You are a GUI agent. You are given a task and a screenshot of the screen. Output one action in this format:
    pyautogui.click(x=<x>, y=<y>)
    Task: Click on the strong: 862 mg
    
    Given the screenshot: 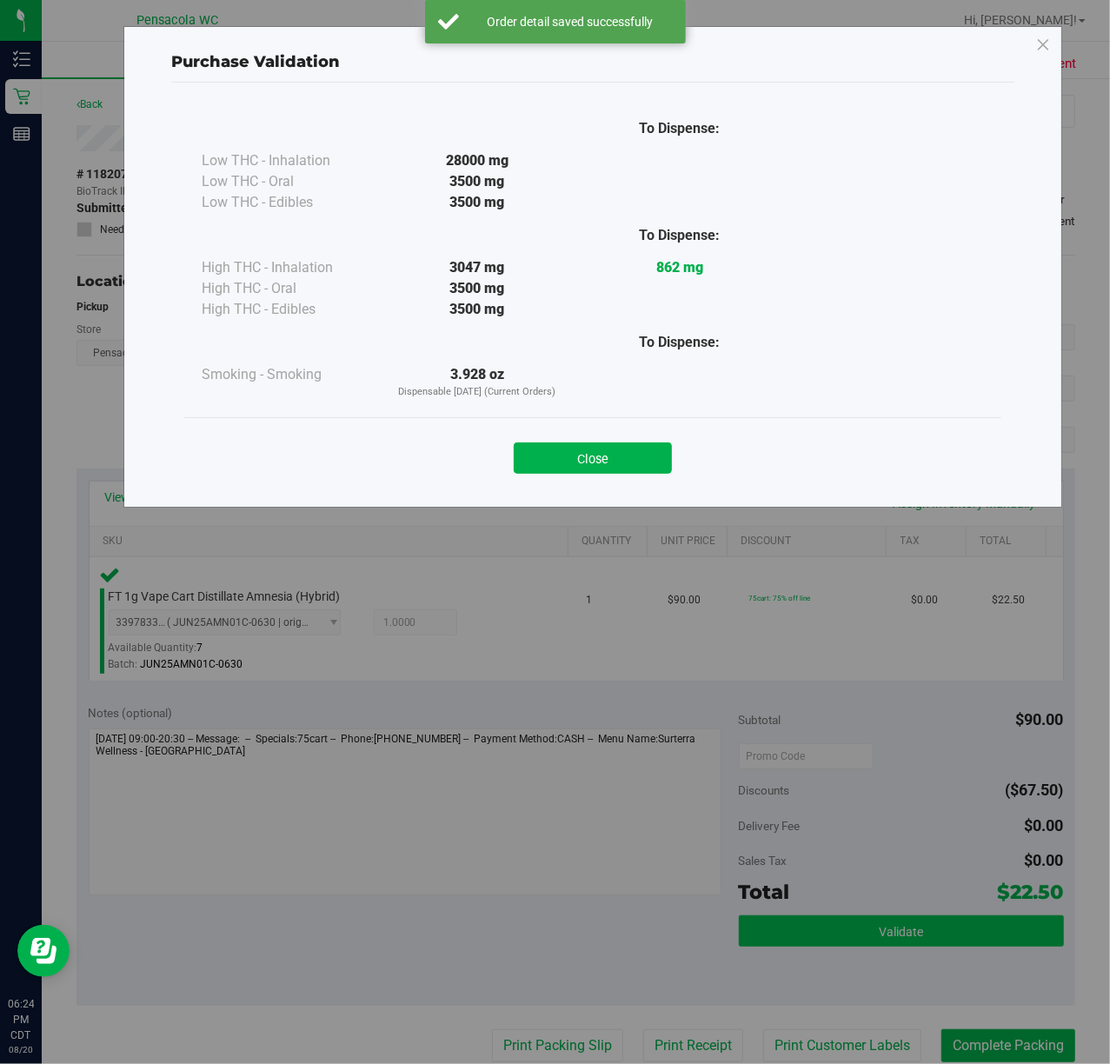 What is the action you would take?
    pyautogui.click(x=680, y=267)
    